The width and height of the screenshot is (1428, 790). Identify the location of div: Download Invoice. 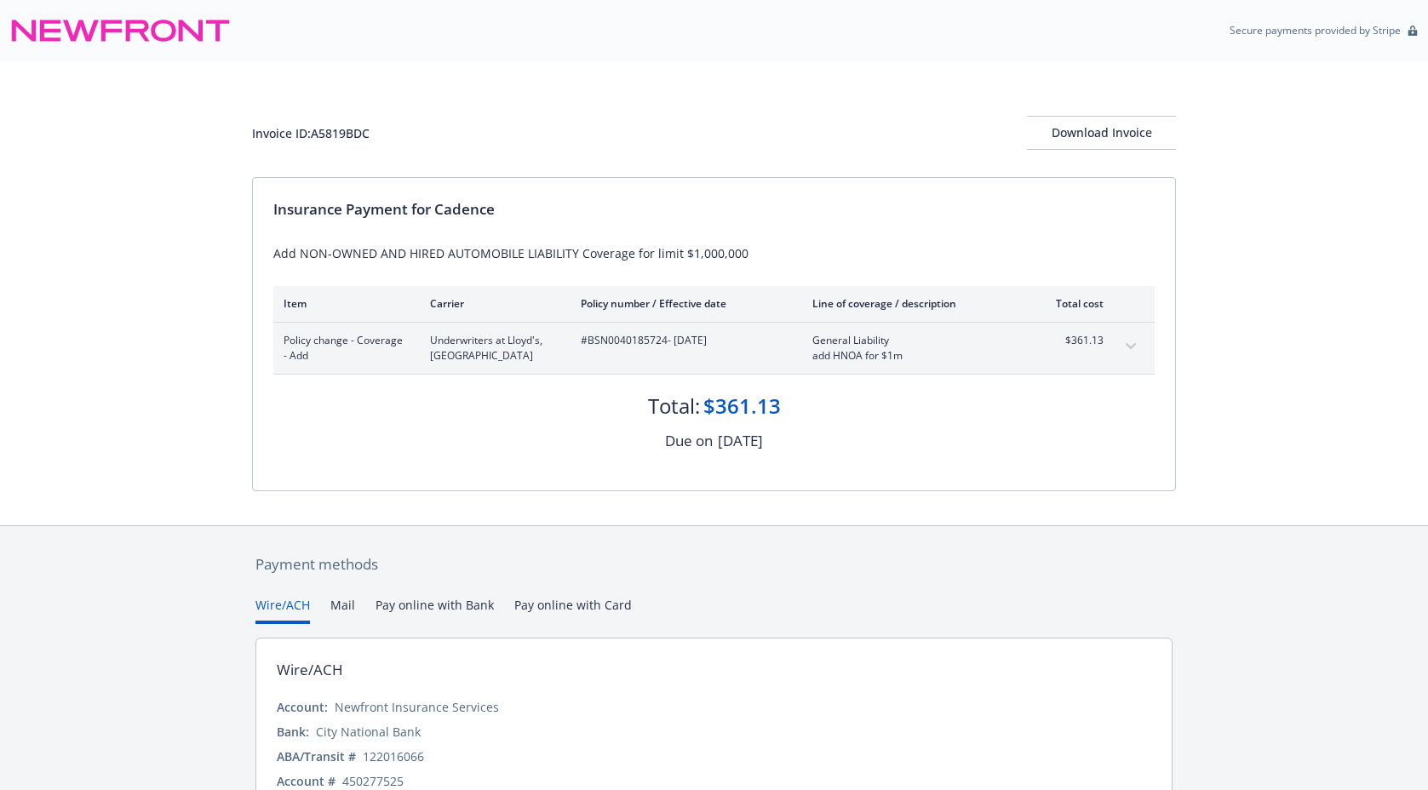
(1101, 133).